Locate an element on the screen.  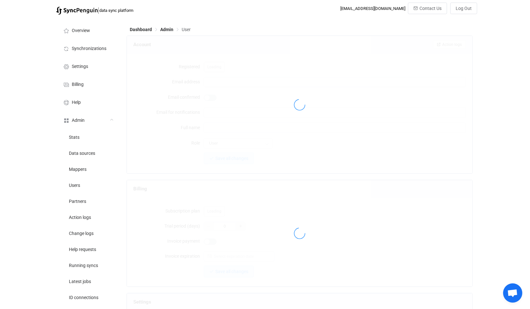
span: Settings is located at coordinates (80, 67).